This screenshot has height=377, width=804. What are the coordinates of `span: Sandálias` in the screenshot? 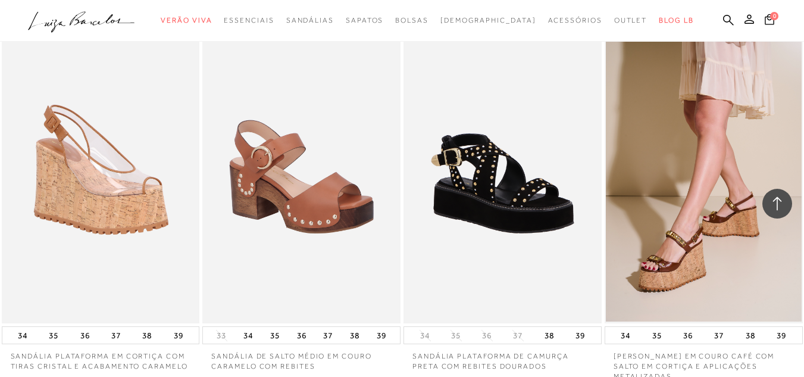 It's located at (310, 20).